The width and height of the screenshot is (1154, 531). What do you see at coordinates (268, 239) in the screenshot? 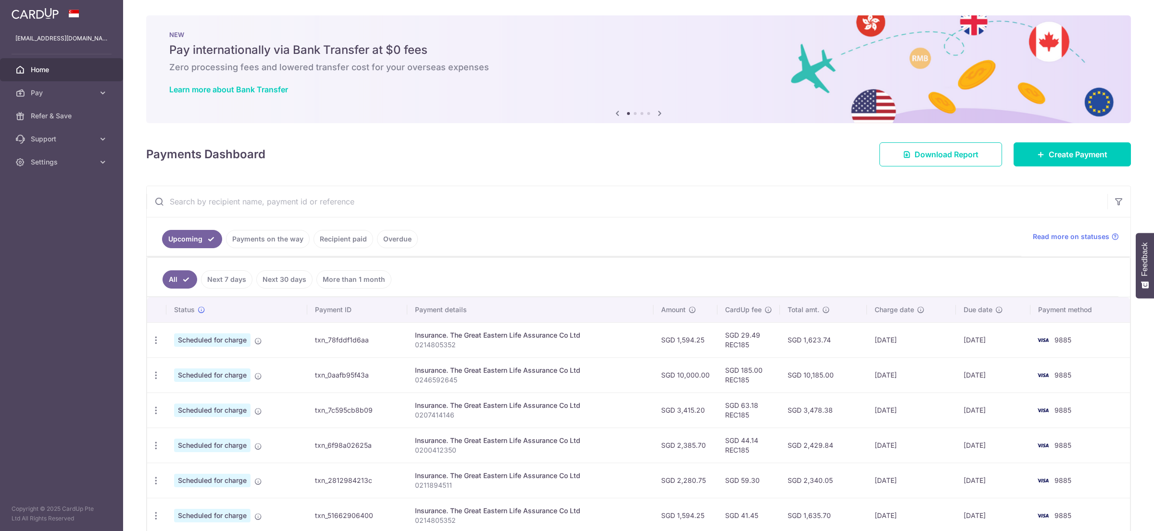
I see `a: Payments on the way` at bounding box center [268, 239].